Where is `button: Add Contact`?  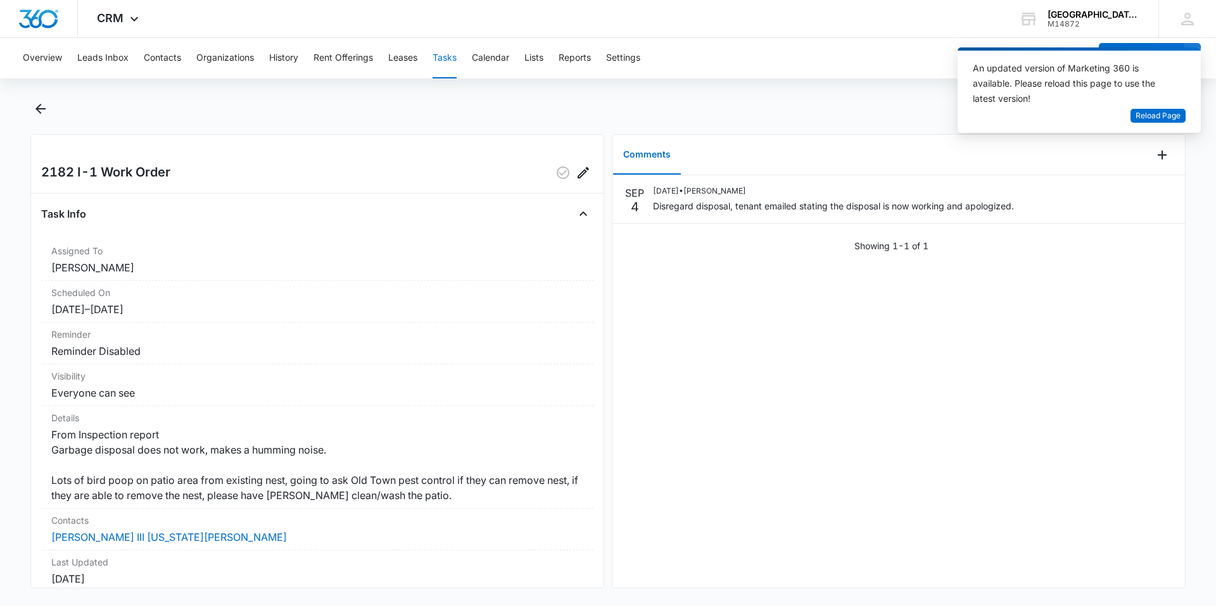
button: Add Contact is located at coordinates (1141, 58).